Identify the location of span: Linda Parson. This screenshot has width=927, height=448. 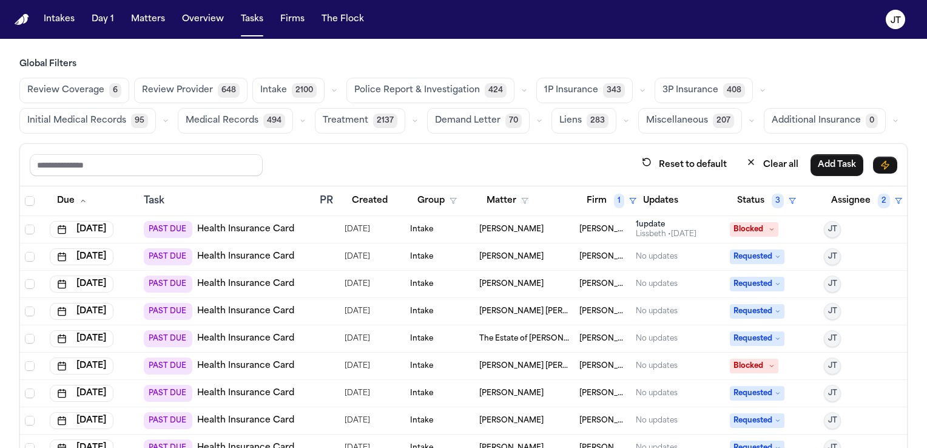
(511, 420).